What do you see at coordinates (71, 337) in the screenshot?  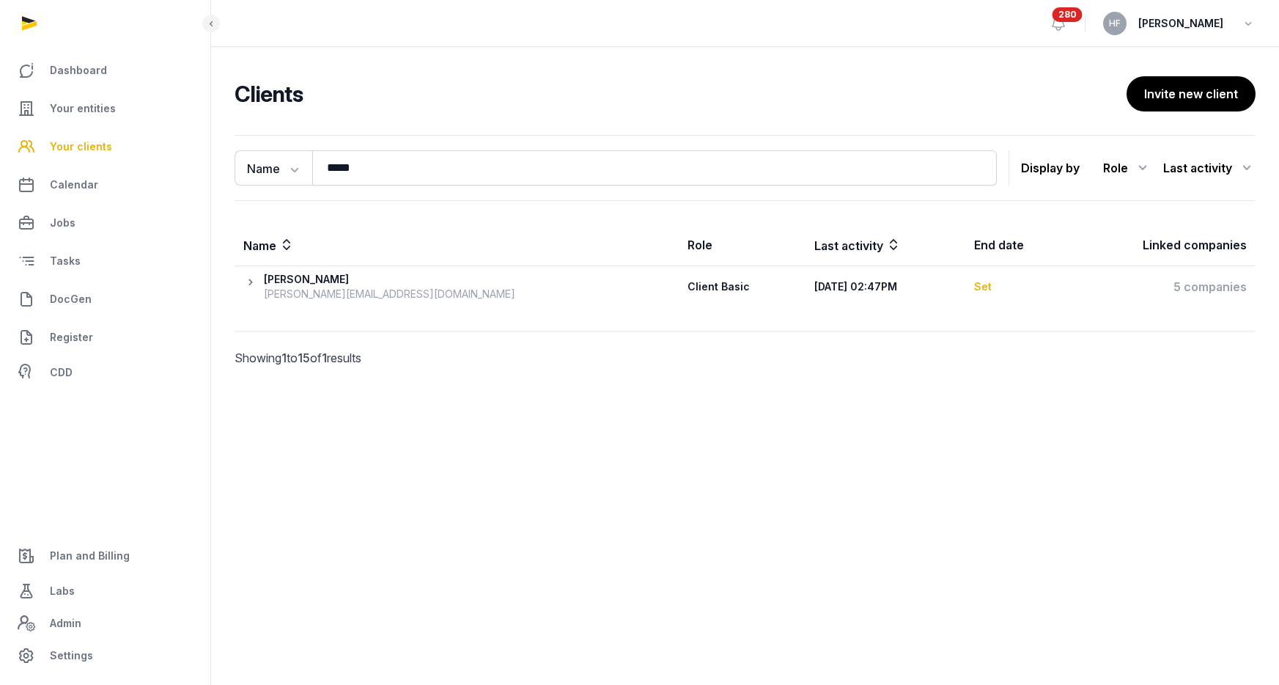 I see `span: Register` at bounding box center [71, 337].